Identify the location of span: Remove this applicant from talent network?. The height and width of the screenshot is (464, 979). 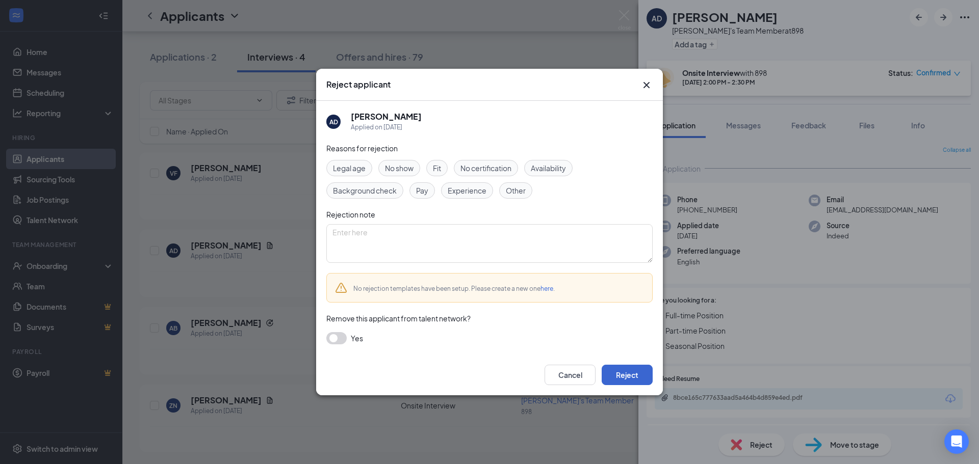
(398, 319).